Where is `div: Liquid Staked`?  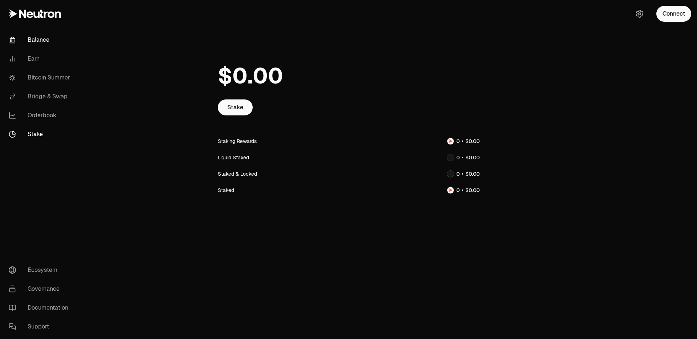
div: Liquid Staked is located at coordinates (234, 158).